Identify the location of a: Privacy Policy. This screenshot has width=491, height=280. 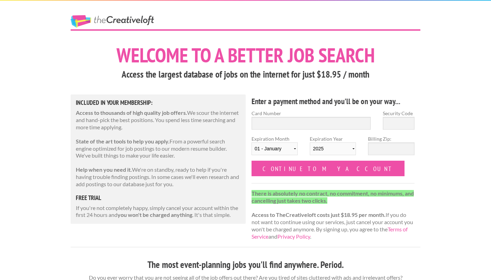
(294, 236).